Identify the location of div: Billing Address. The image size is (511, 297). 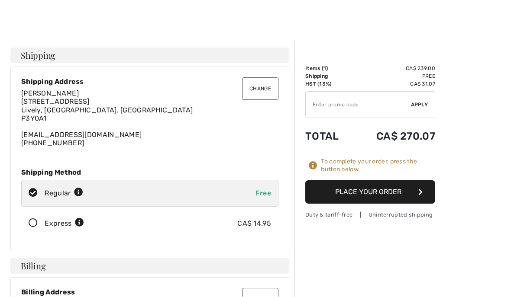
(150, 293).